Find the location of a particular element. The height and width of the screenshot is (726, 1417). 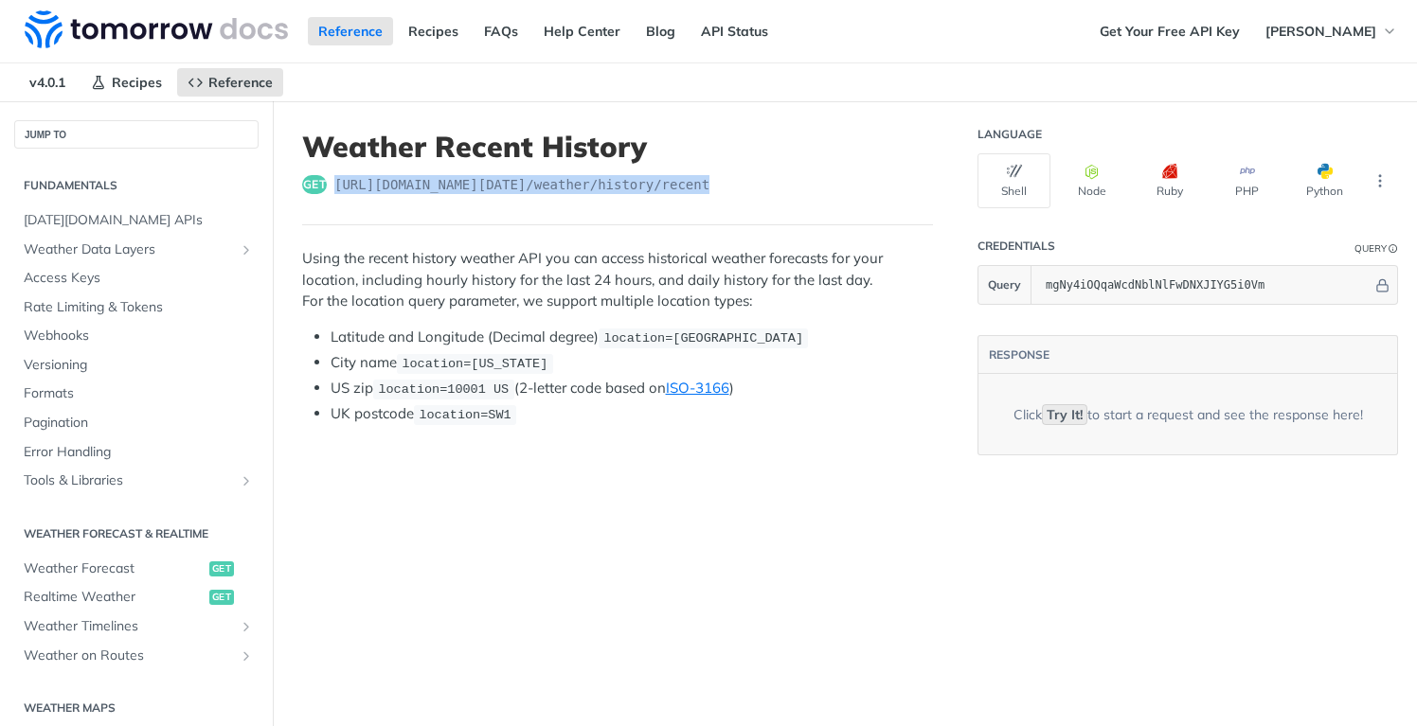

a: FAQs is located at coordinates (501, 31).